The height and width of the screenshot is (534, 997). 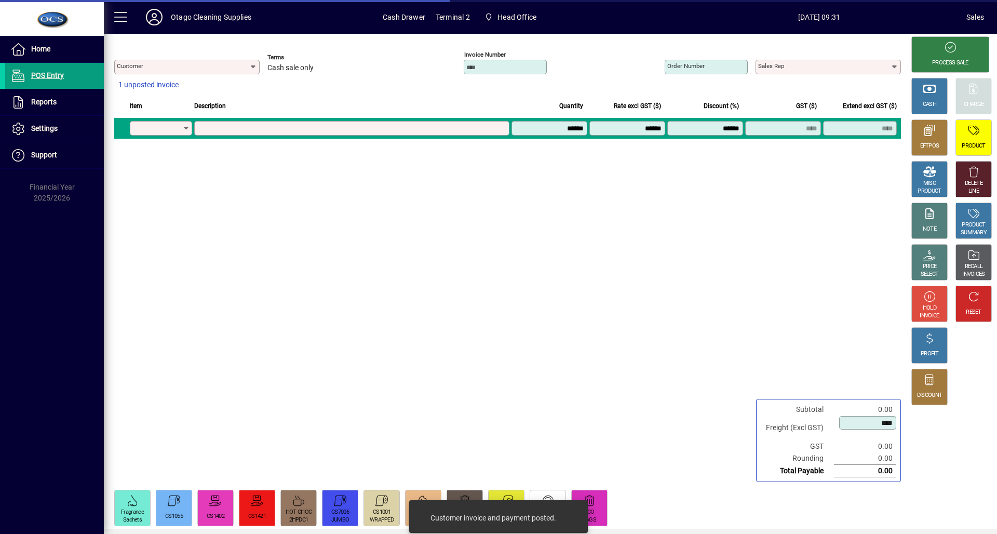 I want to click on span: Settings, so click(x=44, y=128).